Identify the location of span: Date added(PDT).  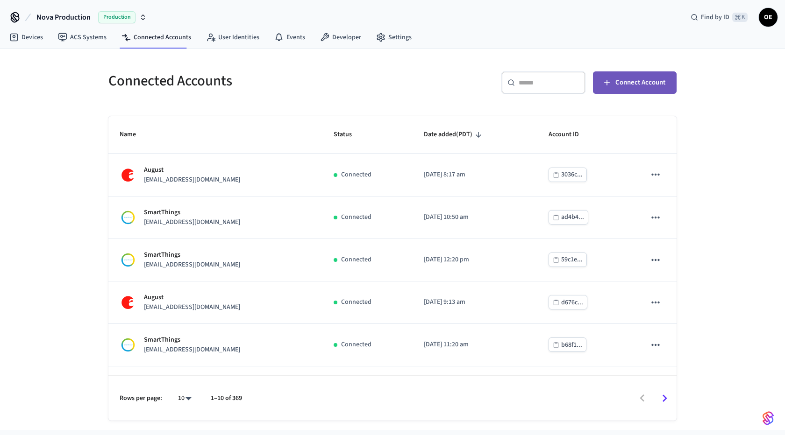
(454, 135).